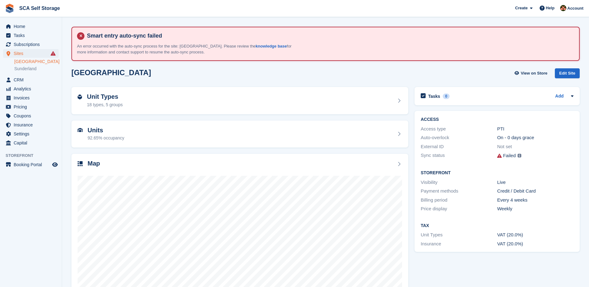 Image resolution: width=589 pixels, height=287 pixels. Describe the element at coordinates (535, 200) in the screenshot. I see `div: Every 4 weeks` at that location.